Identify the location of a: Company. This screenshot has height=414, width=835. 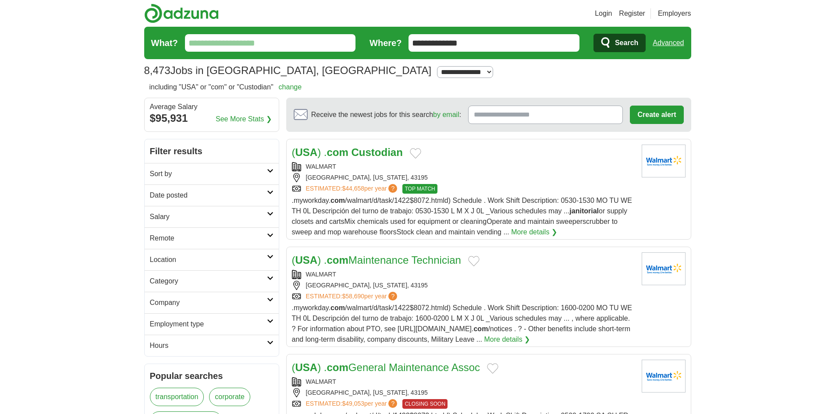
(212, 302).